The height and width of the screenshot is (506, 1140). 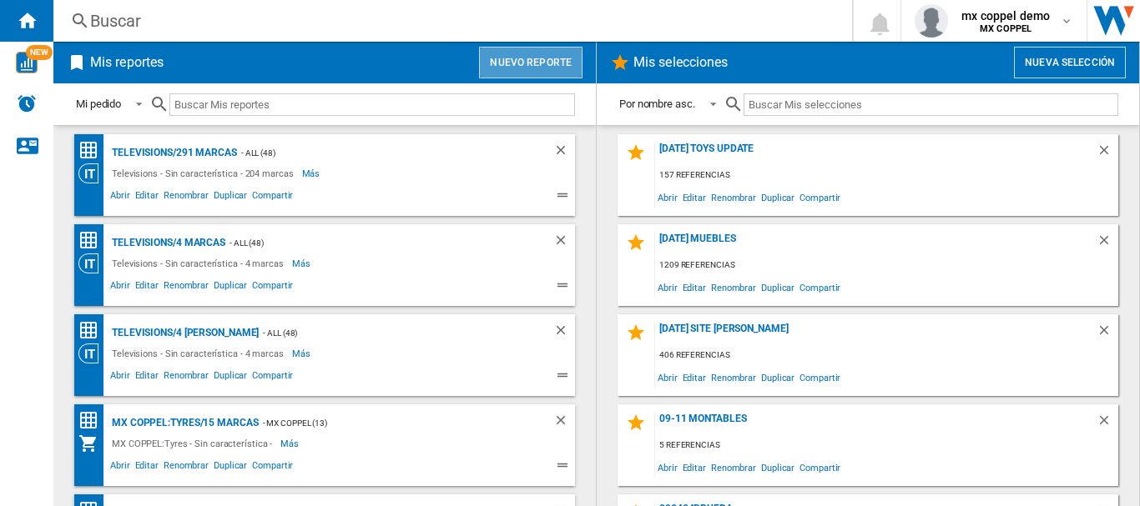 What do you see at coordinates (531, 63) in the screenshot?
I see `button: Nuevo reporte` at bounding box center [531, 63].